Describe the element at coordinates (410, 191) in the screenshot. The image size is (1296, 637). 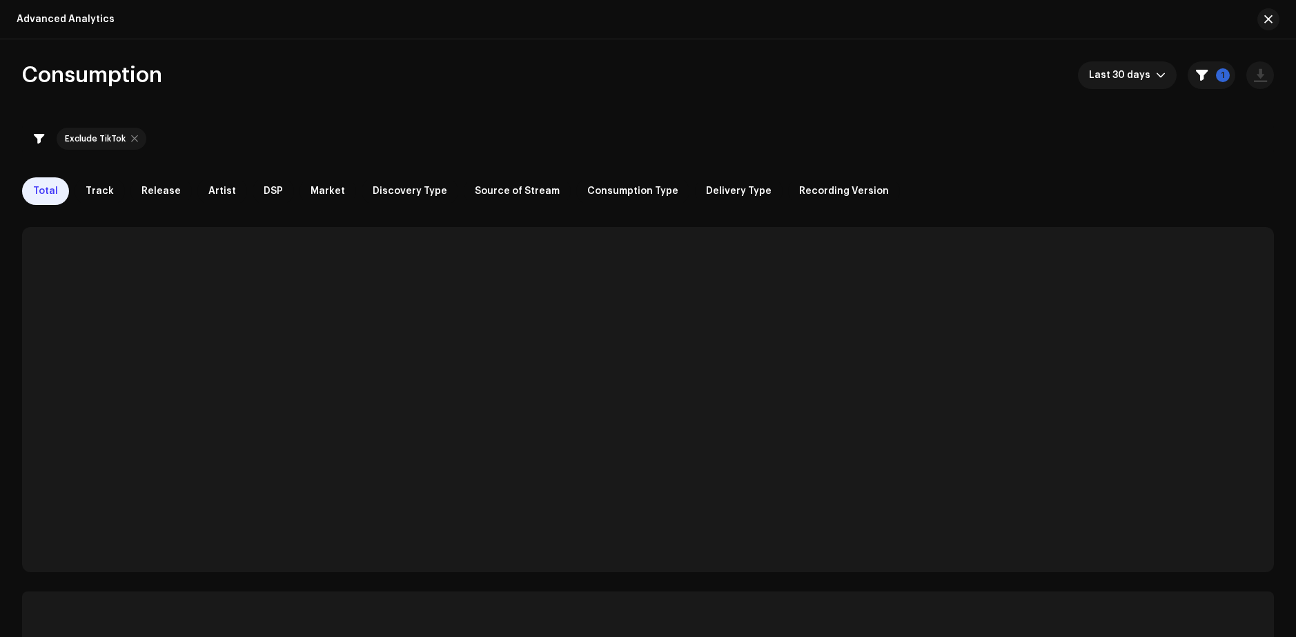
I see `span: Discovery Type` at that location.